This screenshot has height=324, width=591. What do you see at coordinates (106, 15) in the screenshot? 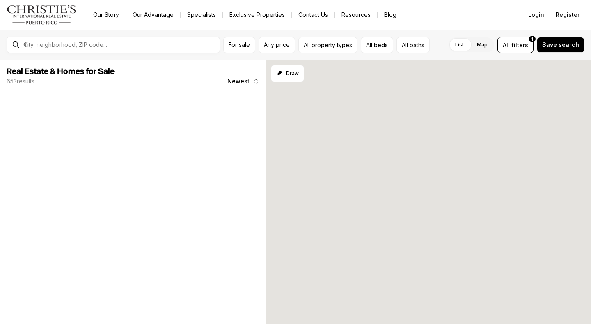
I see `a: Our Story` at bounding box center [106, 15].